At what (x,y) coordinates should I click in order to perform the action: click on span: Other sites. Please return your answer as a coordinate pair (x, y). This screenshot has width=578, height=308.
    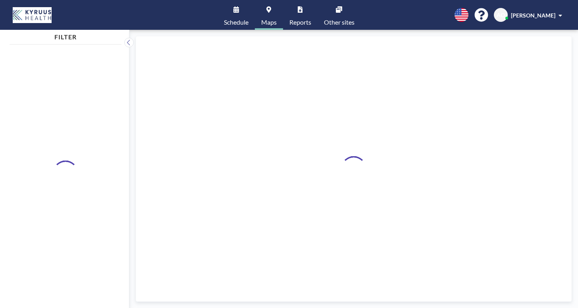
    Looking at the image, I should click on (339, 22).